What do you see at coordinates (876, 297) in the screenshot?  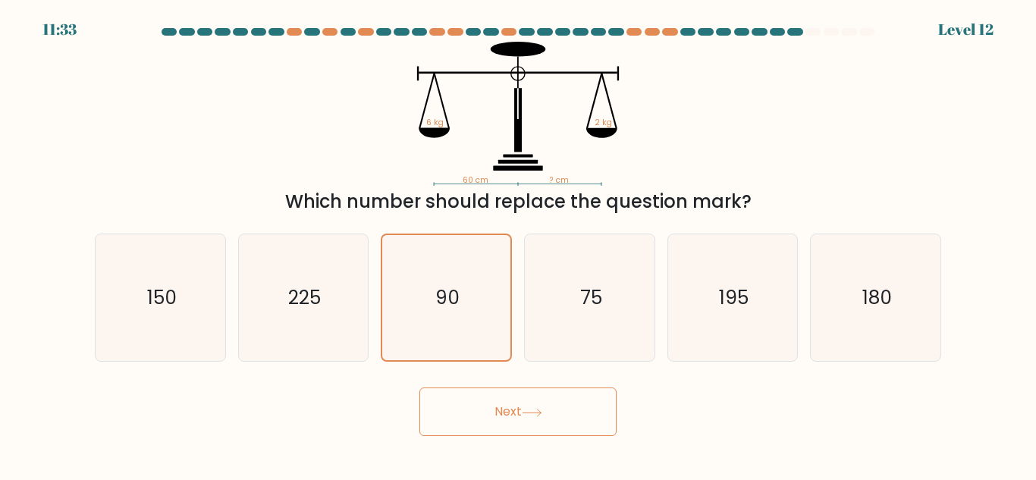 I see `text: 180` at bounding box center [876, 297].